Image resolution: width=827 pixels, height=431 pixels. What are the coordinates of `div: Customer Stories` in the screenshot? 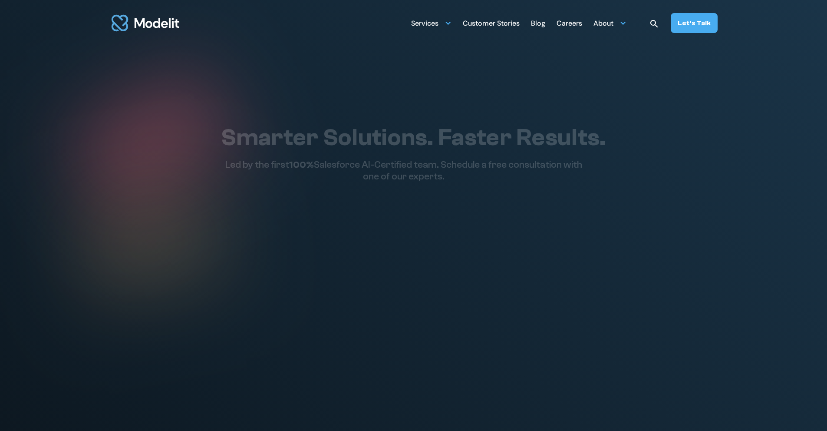 It's located at (491, 24).